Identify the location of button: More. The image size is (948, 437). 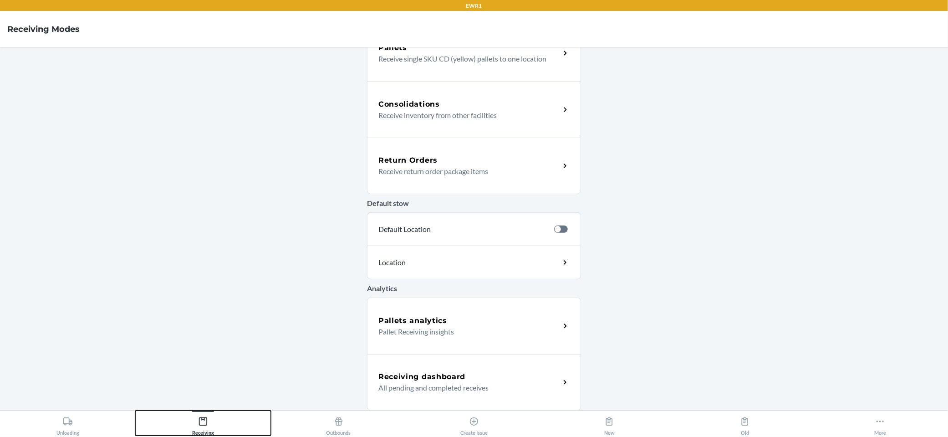
(880, 423).